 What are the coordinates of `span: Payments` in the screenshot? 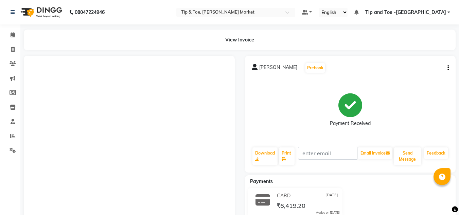 It's located at (261, 182).